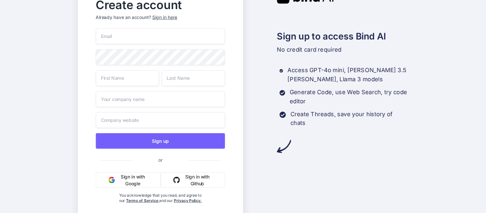  Describe the element at coordinates (160, 17) in the screenshot. I see `p: Already have an account?` at that location.